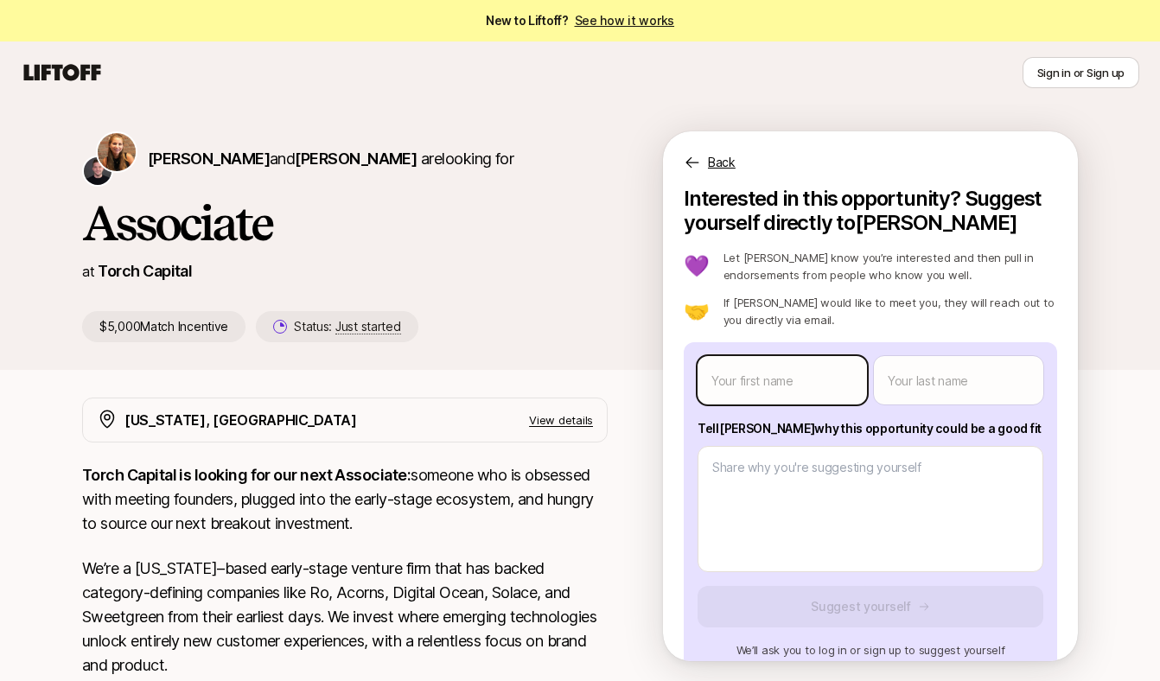  Describe the element at coordinates (246, 475) in the screenshot. I see `strong: Torch Capital is looking for our next Associate:` at that location.